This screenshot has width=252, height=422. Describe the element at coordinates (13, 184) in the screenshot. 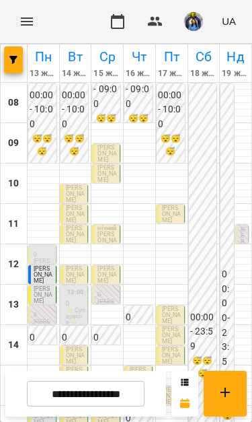

I see `h6: 10` at that location.